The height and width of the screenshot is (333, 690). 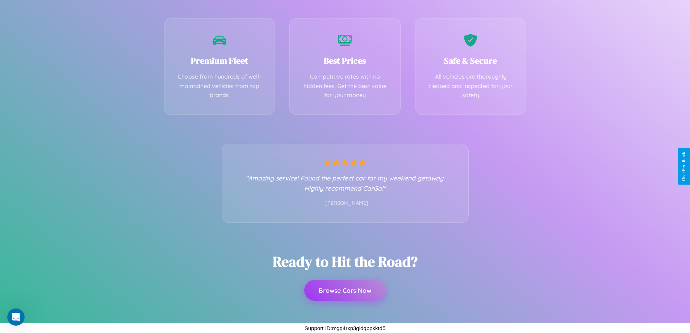 I want to click on p: All vehicles are thoroughly cleaned and inspected for your safety, so click(x=470, y=86).